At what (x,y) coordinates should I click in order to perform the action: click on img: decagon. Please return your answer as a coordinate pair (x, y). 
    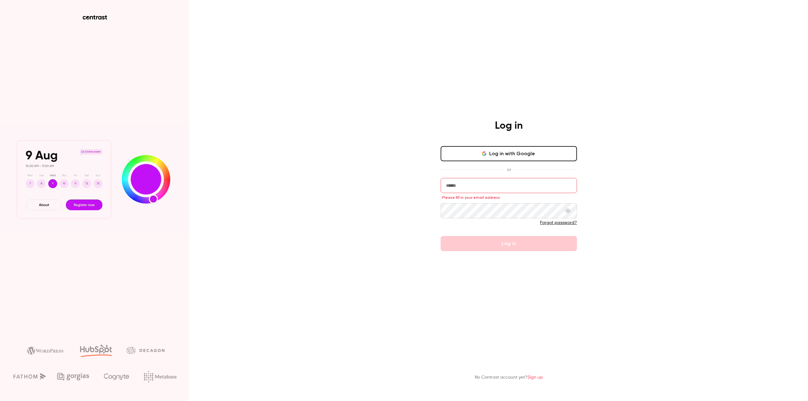
    Looking at the image, I should click on (146, 350).